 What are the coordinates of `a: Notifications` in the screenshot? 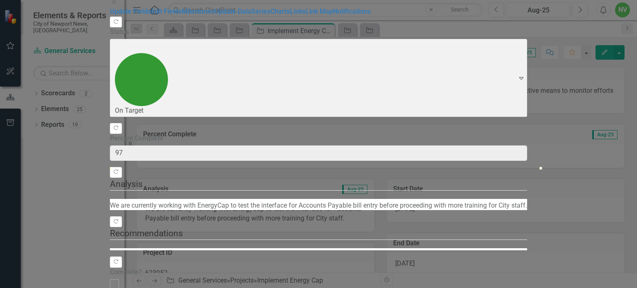 It's located at (352, 11).